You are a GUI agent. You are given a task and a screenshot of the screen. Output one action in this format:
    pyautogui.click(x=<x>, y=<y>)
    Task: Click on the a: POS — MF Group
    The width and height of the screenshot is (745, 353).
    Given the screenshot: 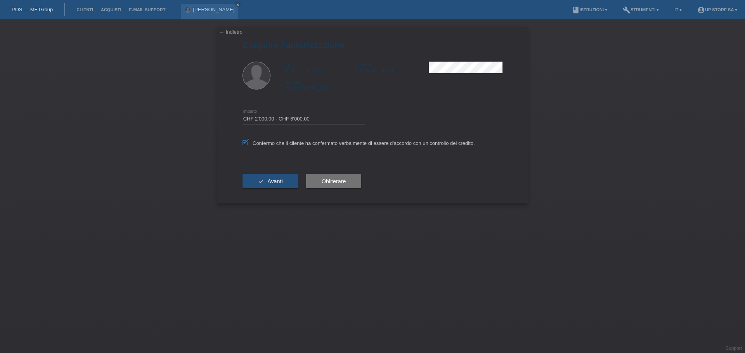 What is the action you would take?
    pyautogui.click(x=32, y=9)
    